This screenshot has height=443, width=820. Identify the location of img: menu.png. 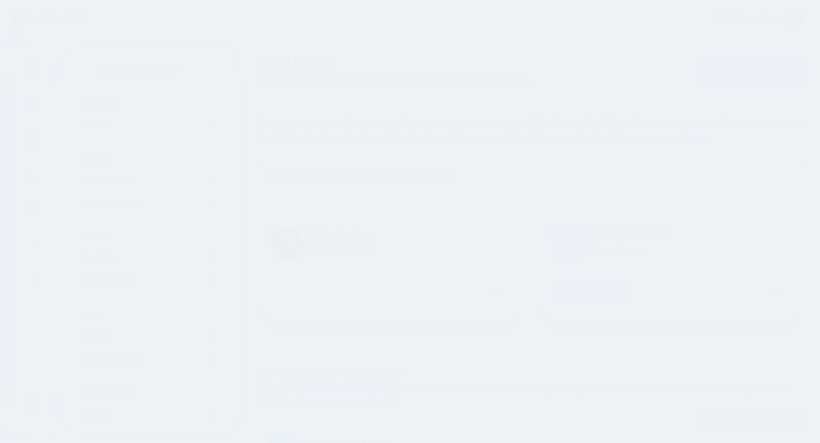
(32, 68).